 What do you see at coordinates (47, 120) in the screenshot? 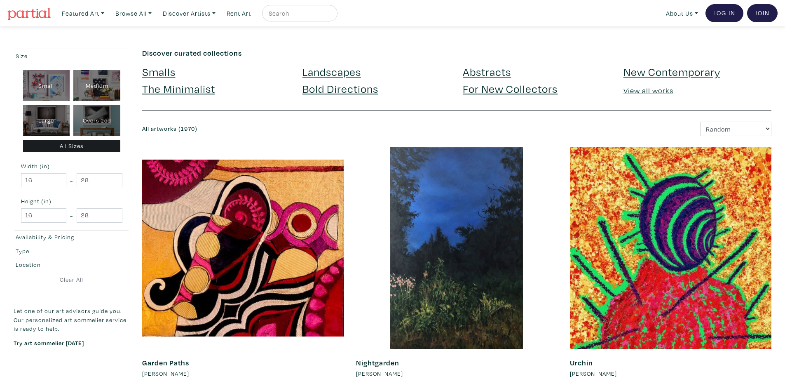
I see `div: Large` at bounding box center [47, 120].